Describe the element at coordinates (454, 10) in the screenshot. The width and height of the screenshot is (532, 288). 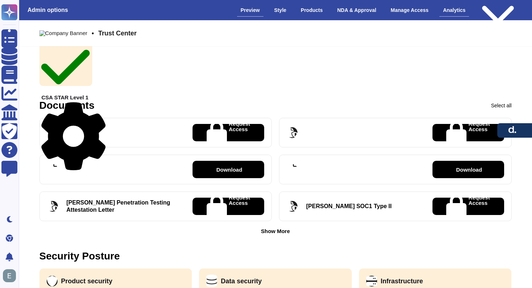
I see `div: Analytics` at that location.